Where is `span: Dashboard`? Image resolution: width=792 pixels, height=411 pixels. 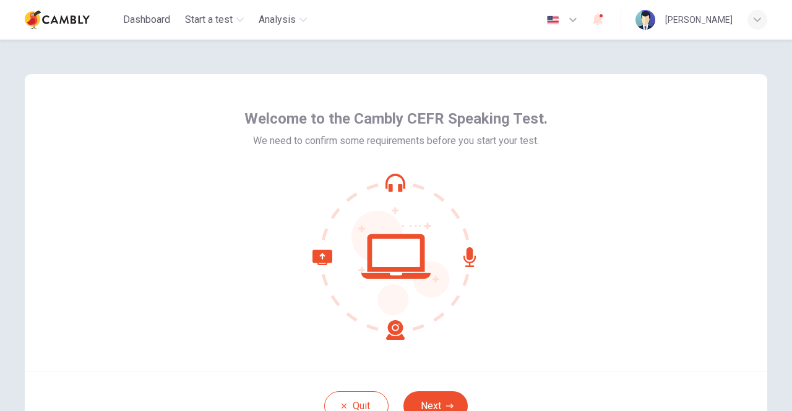
span: Dashboard is located at coordinates (147, 20).